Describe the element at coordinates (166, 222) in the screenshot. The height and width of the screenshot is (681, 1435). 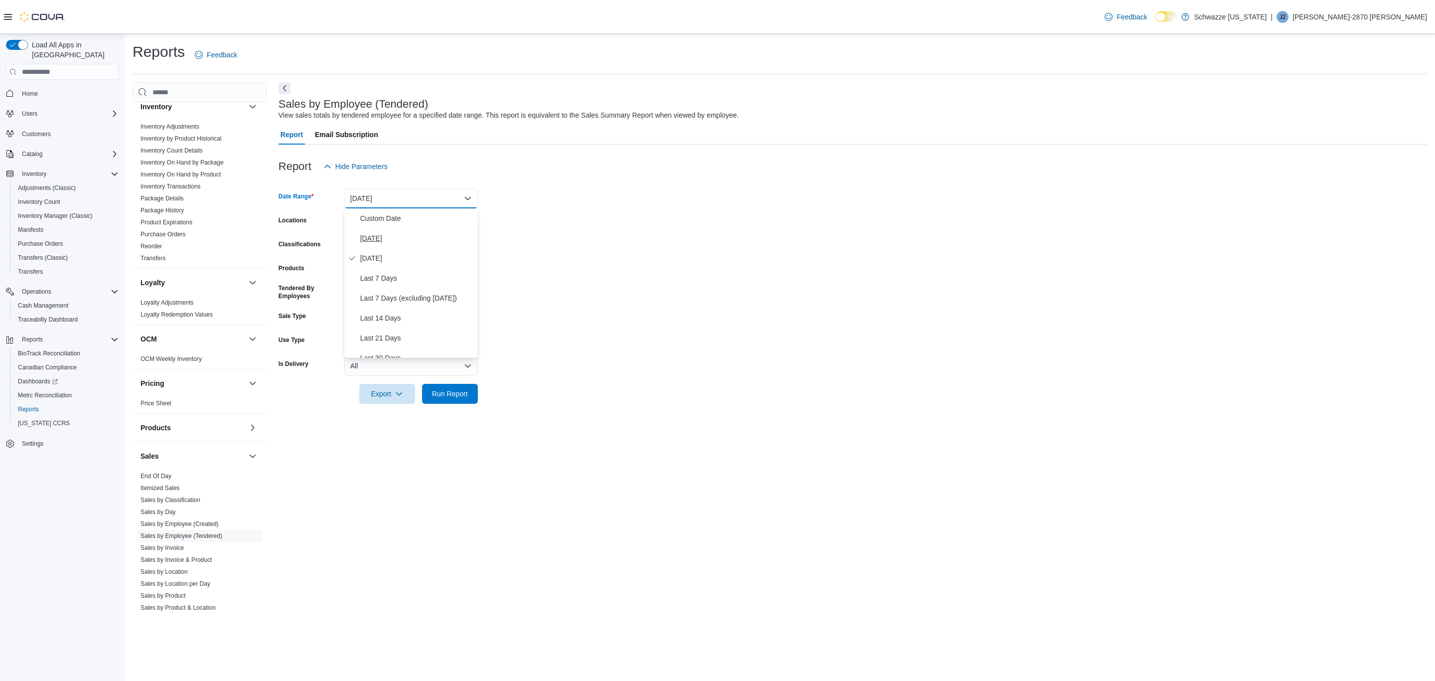
I see `a: Product Expirations` at that location.